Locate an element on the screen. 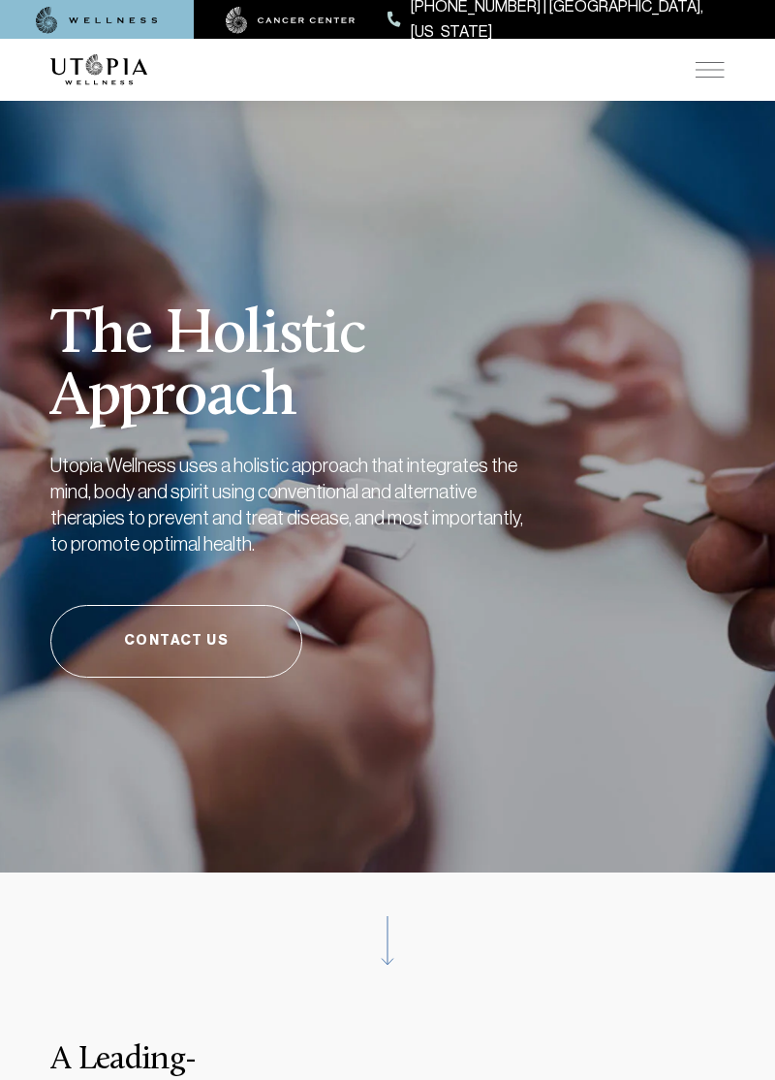 This screenshot has height=1080, width=775. img: wellness is located at coordinates (97, 20).